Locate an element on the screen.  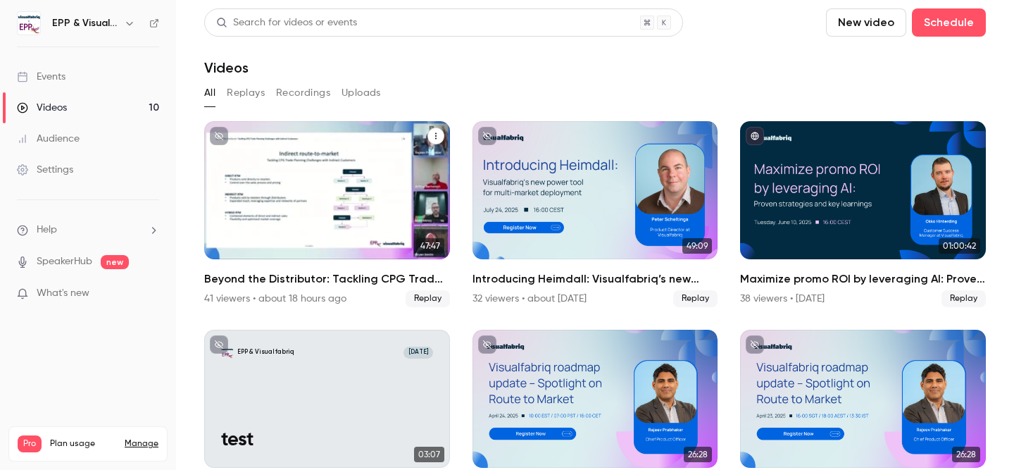
span: 47:47 is located at coordinates (430, 246).